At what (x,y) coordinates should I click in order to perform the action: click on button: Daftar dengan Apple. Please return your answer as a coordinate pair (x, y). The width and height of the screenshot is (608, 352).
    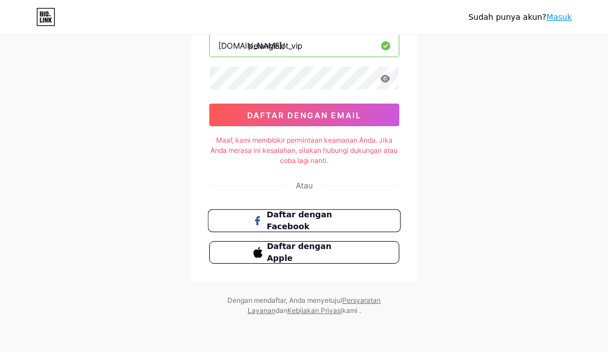
    Looking at the image, I should click on (304, 252).